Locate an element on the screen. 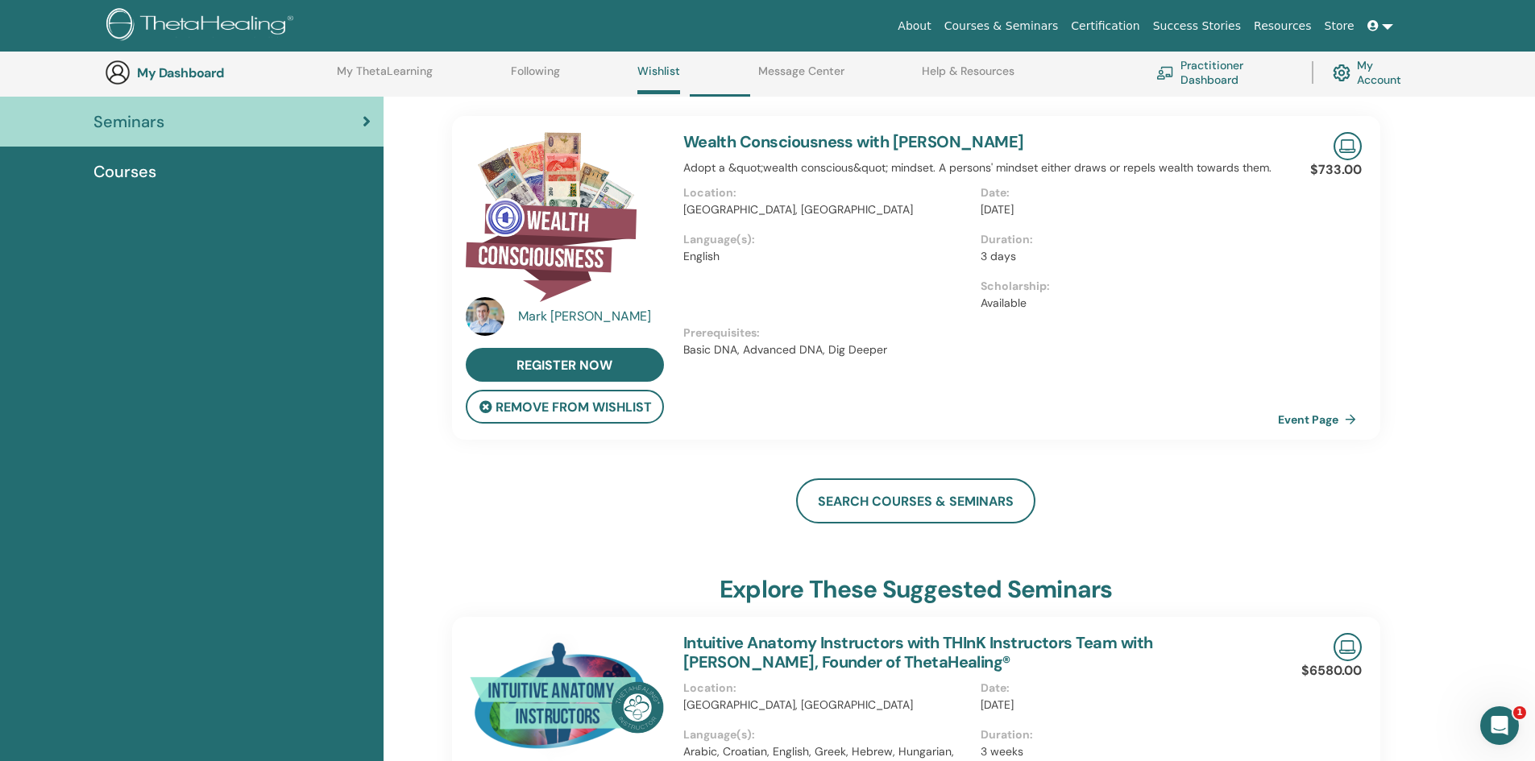 The width and height of the screenshot is (1535, 761). a: Certification is located at coordinates (1105, 26).